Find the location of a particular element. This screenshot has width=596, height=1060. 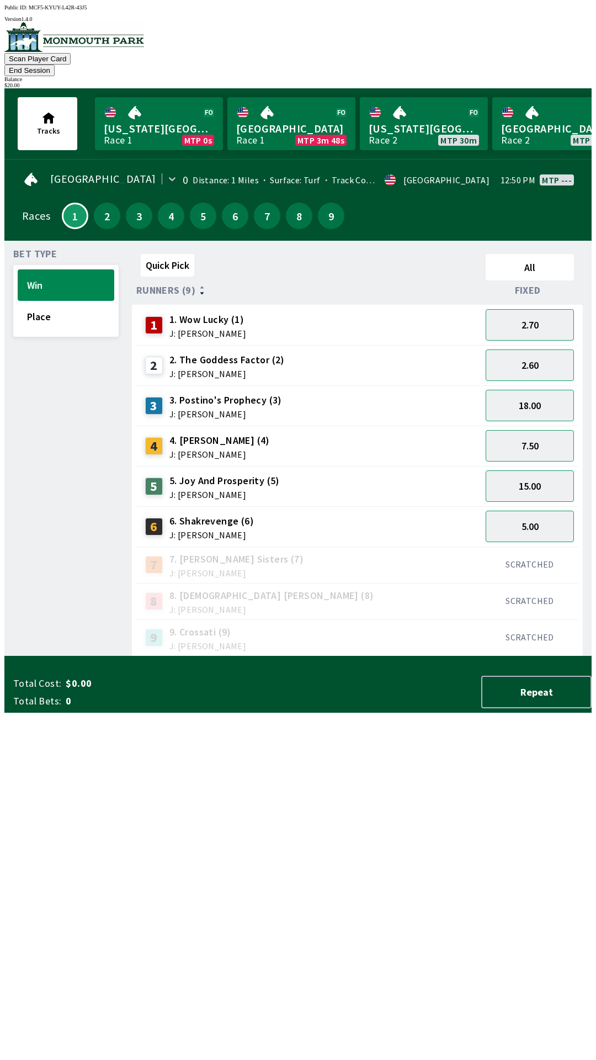

span: MCF5-KYUY-L42R-43J5 is located at coordinates (58, 7).